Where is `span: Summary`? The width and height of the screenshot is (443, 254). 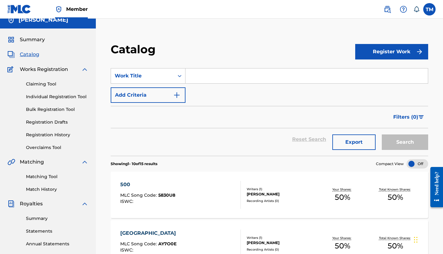
span: Summary is located at coordinates (32, 40).